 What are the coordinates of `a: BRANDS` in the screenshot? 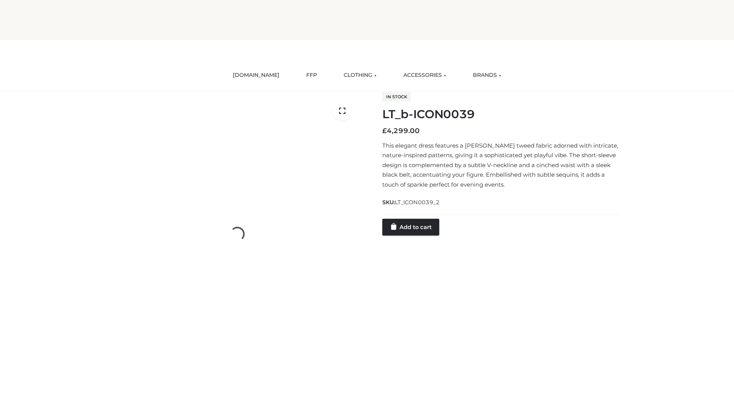 It's located at (487, 75).